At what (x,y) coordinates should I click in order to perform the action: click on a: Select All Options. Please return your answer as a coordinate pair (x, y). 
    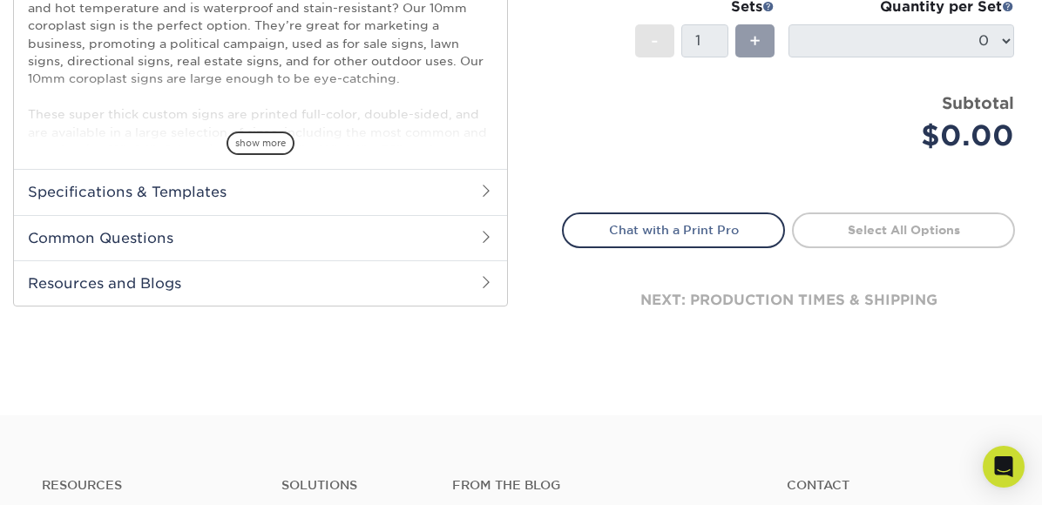
    Looking at the image, I should click on (903, 230).